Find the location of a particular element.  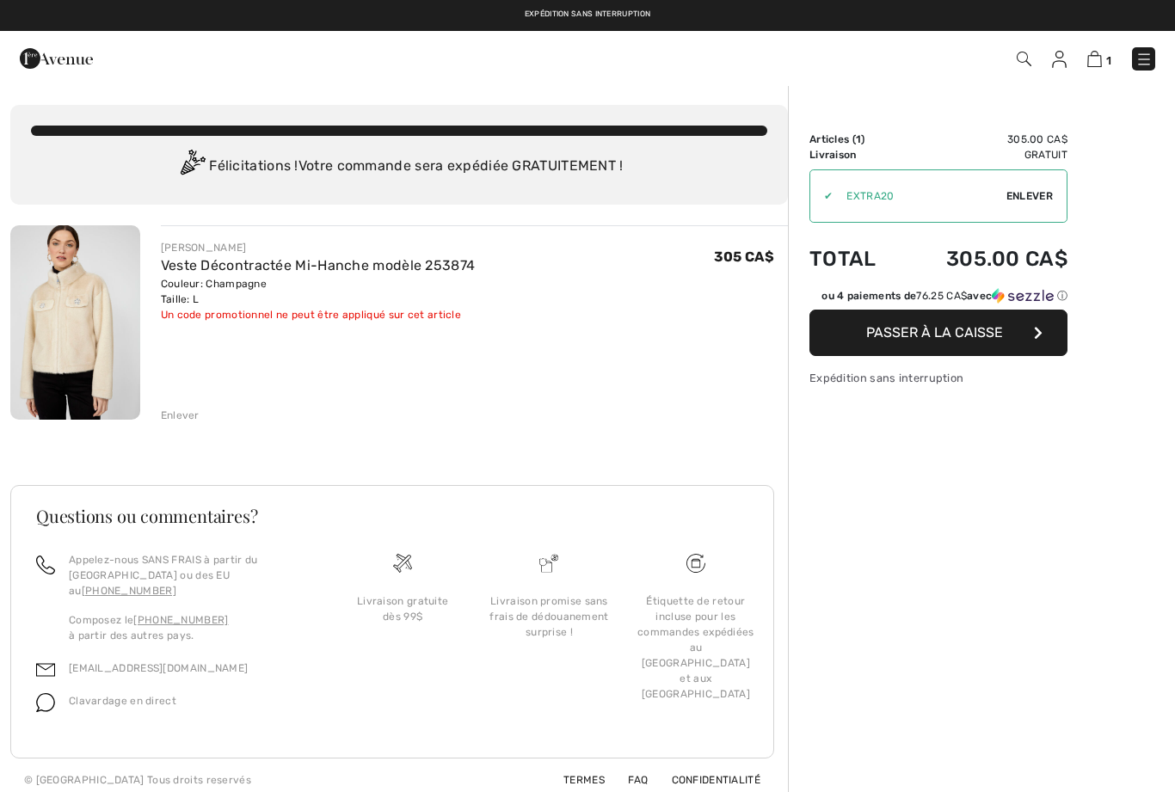

div: ou 4 paiements de avec is located at coordinates (945, 296).